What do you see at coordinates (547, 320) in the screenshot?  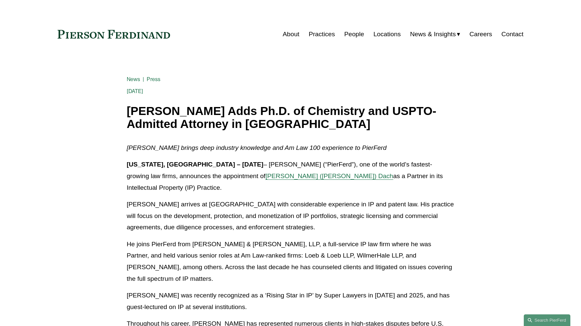 I see `a: Search this site` at bounding box center [547, 320].